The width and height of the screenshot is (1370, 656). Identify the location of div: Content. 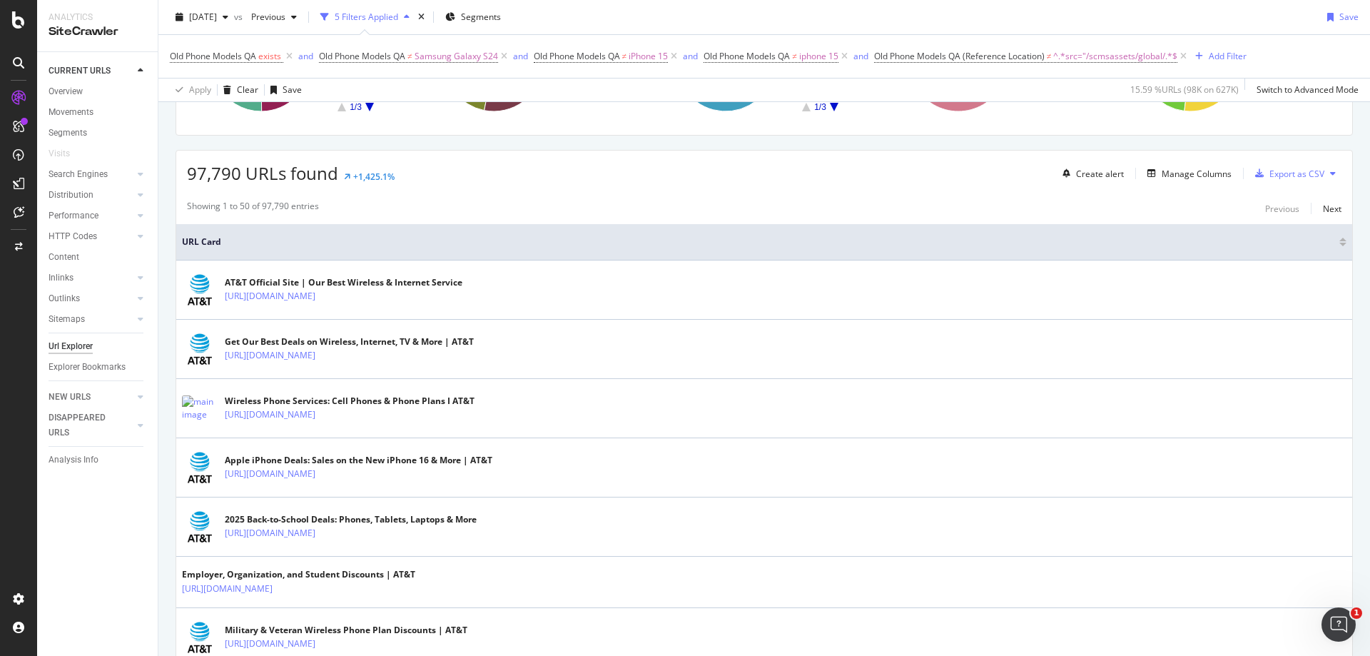
(64, 257).